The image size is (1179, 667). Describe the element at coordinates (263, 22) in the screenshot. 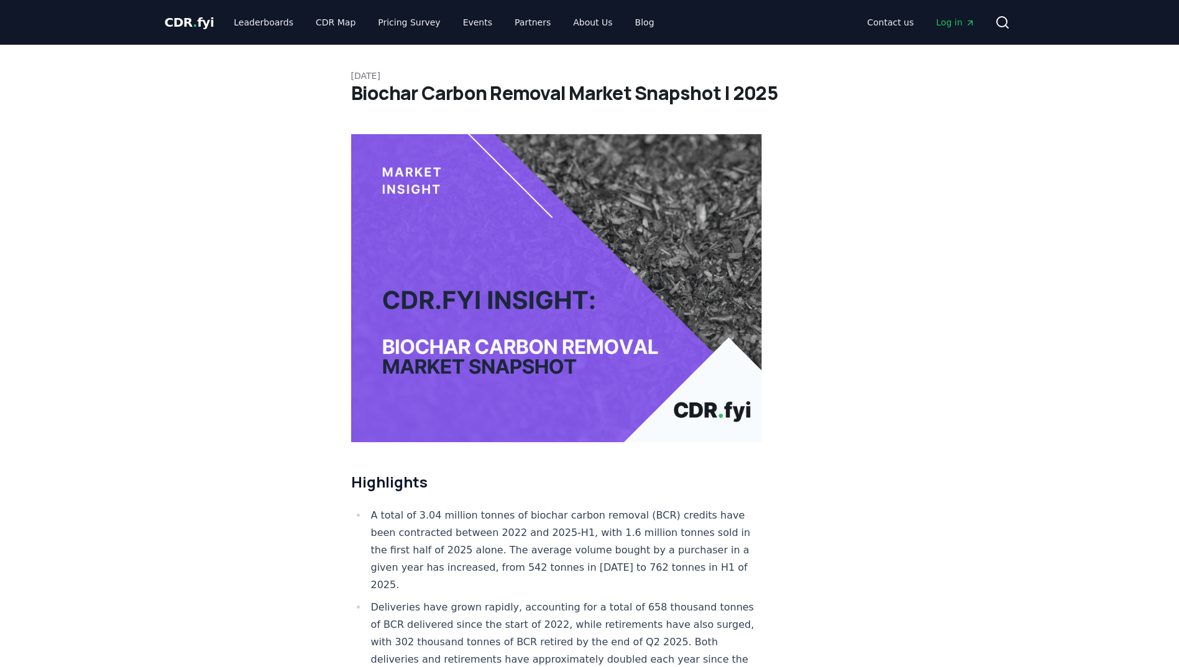

I see `a: Leaderboards` at that location.